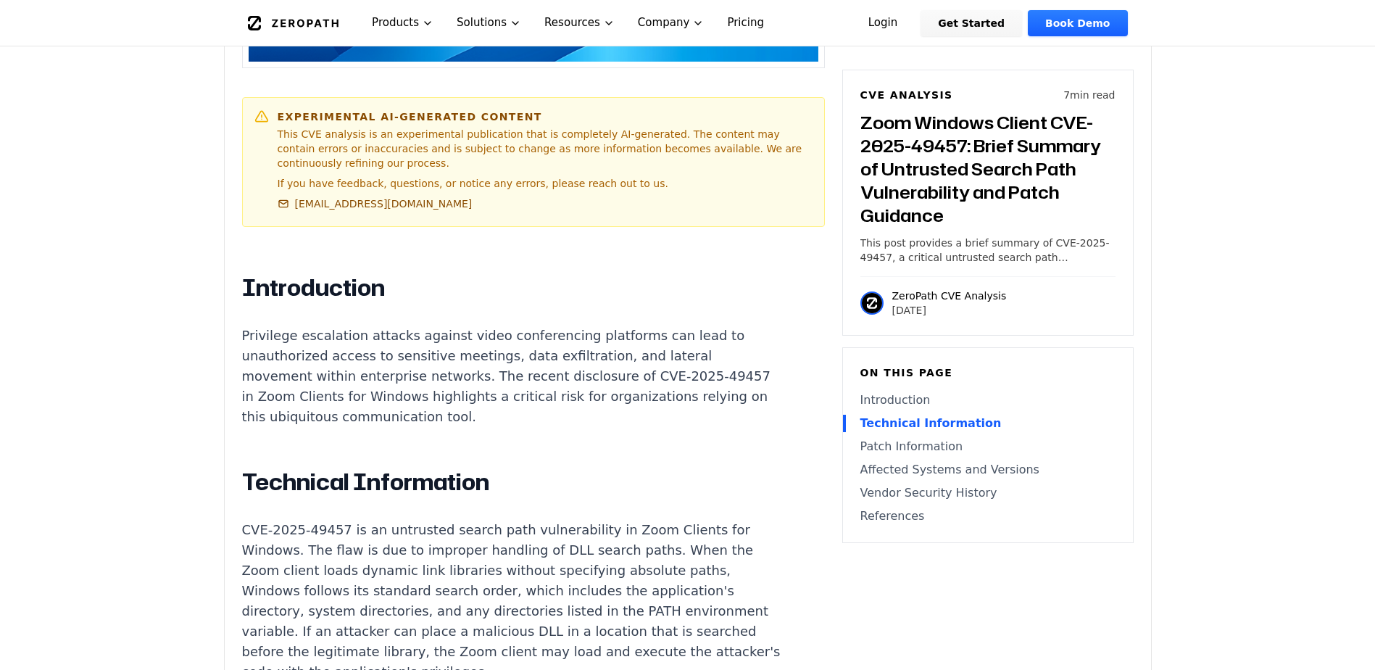  I want to click on p: This CVE analysis is an experimental publication that is completely AI-generated. The content may..., so click(545, 149).